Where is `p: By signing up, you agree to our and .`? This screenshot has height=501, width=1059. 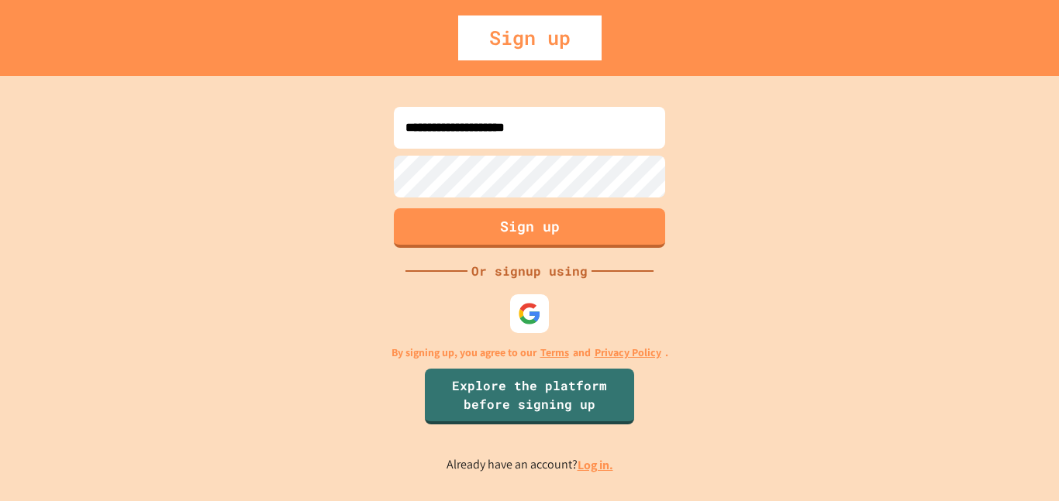
p: By signing up, you agree to our and . is located at coordinates (529, 353).